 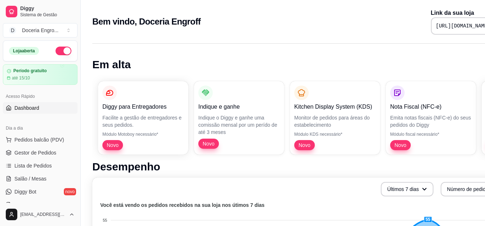 I want to click on p: Módulo KDS necessário*, so click(x=335, y=134).